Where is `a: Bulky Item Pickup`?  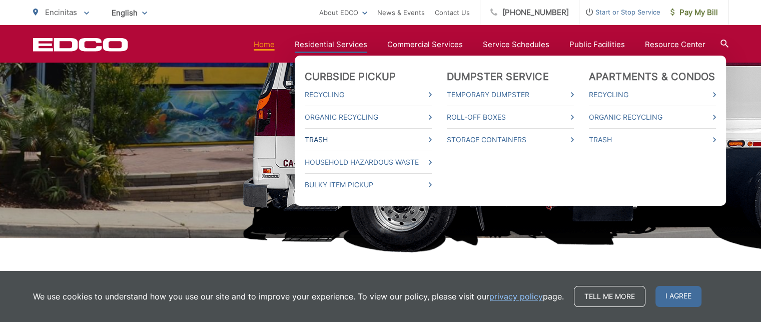 a: Bulky Item Pickup is located at coordinates (368, 185).